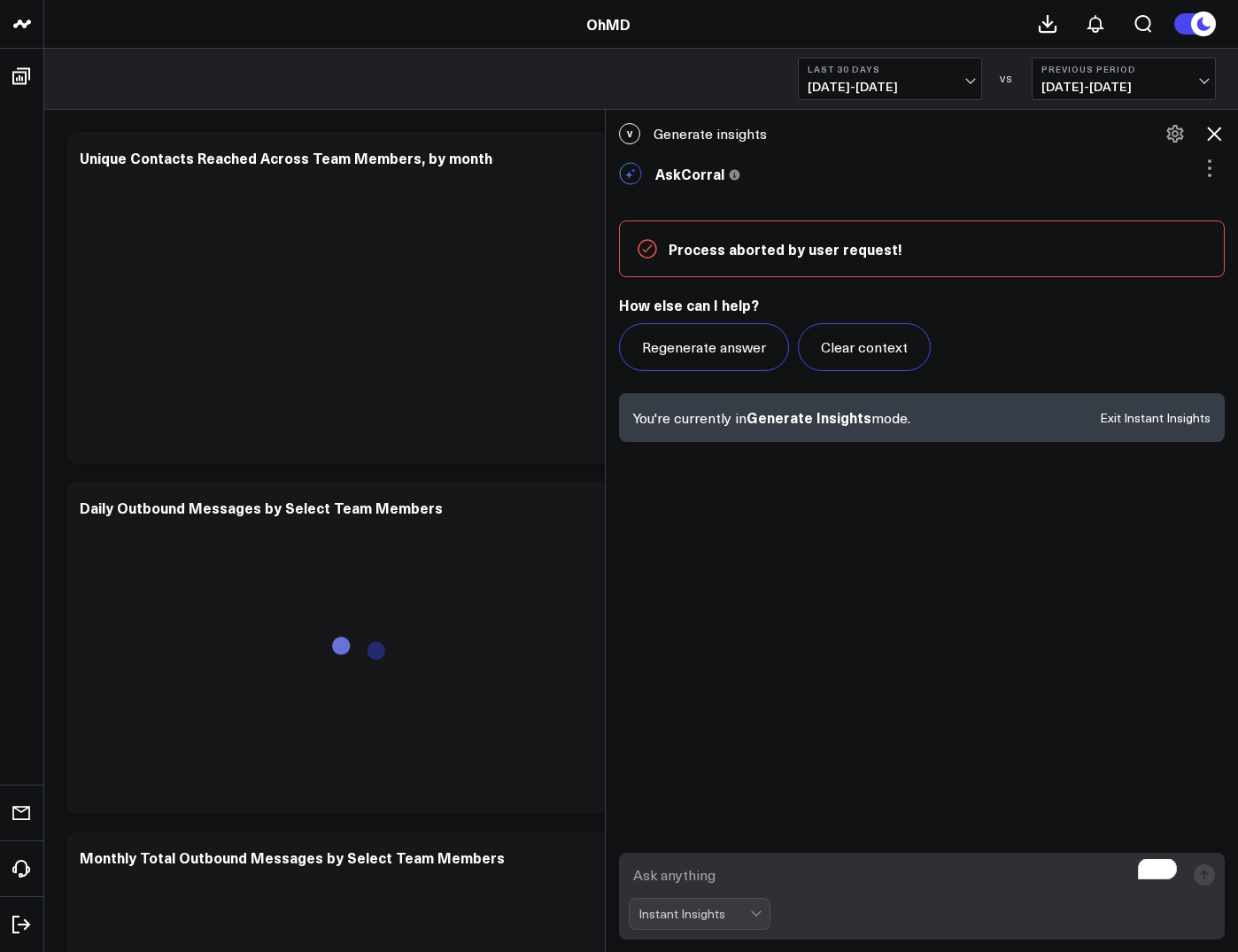 This screenshot has height=952, width=1238. Describe the element at coordinates (1123, 69) in the screenshot. I see `b: Previous Period` at that location.